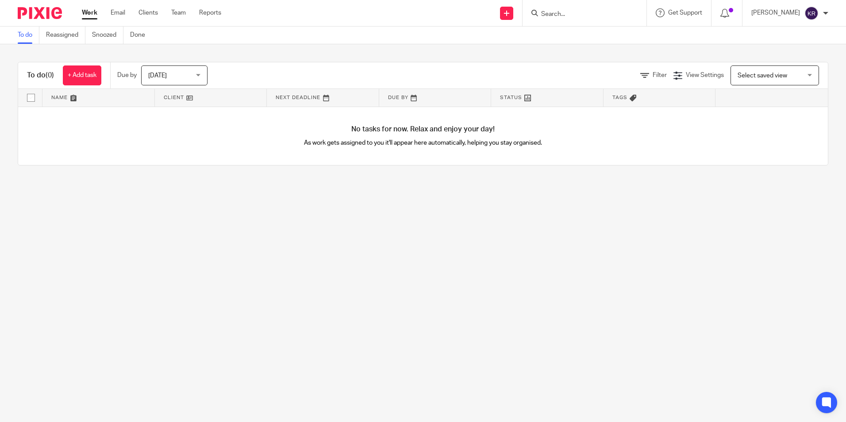  Describe the element at coordinates (178, 13) in the screenshot. I see `a: Team` at that location.